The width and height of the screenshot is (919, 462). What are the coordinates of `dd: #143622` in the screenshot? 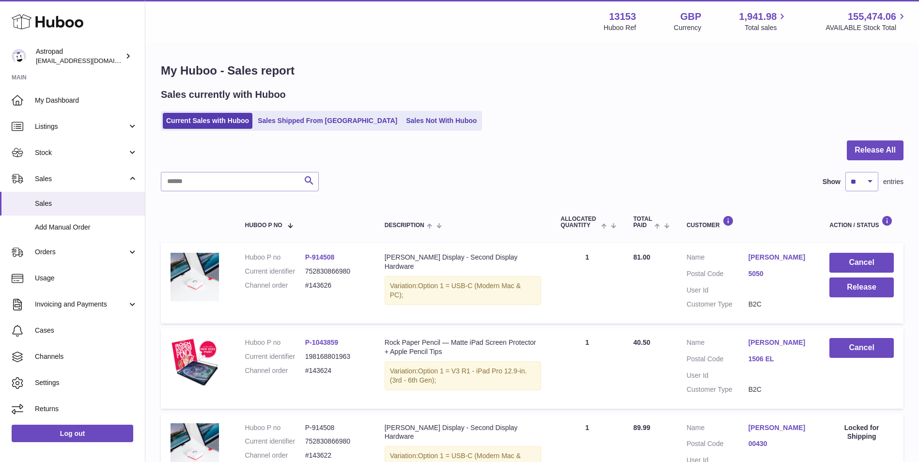 It's located at (335, 455).